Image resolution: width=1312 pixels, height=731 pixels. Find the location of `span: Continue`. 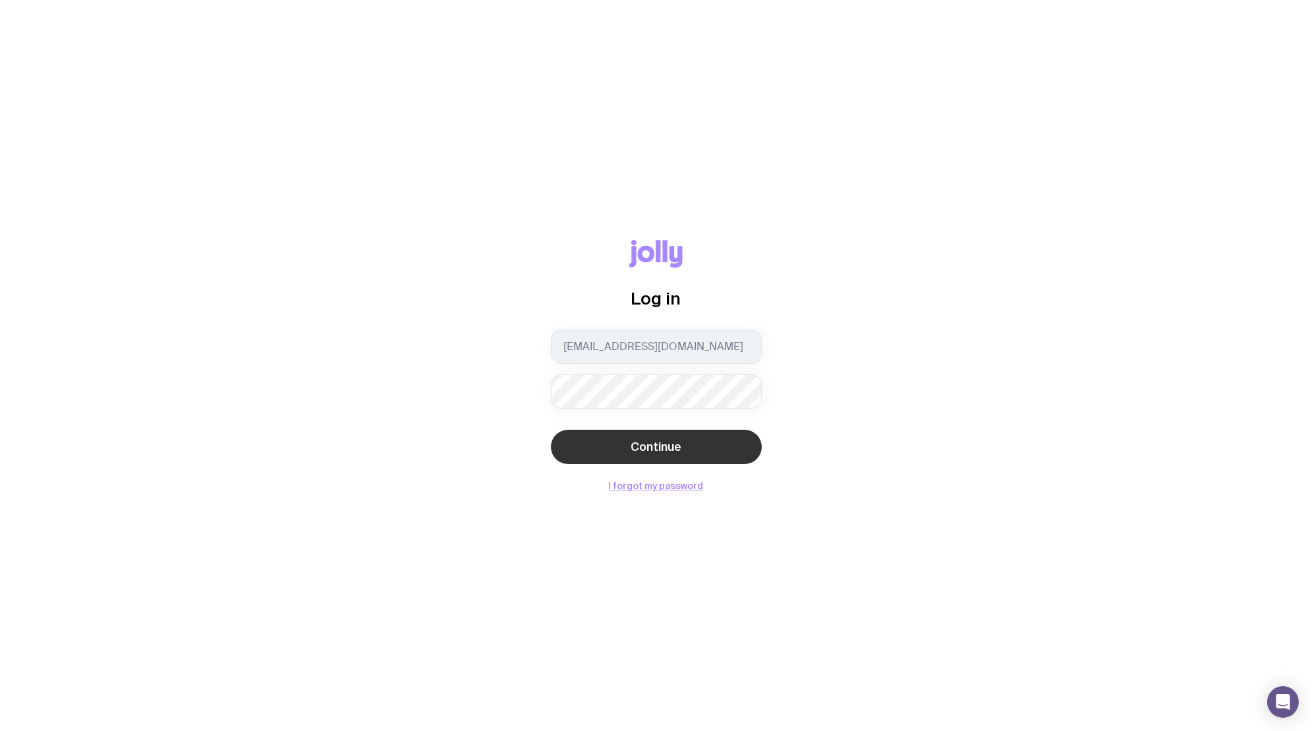

span: Continue is located at coordinates (656, 447).